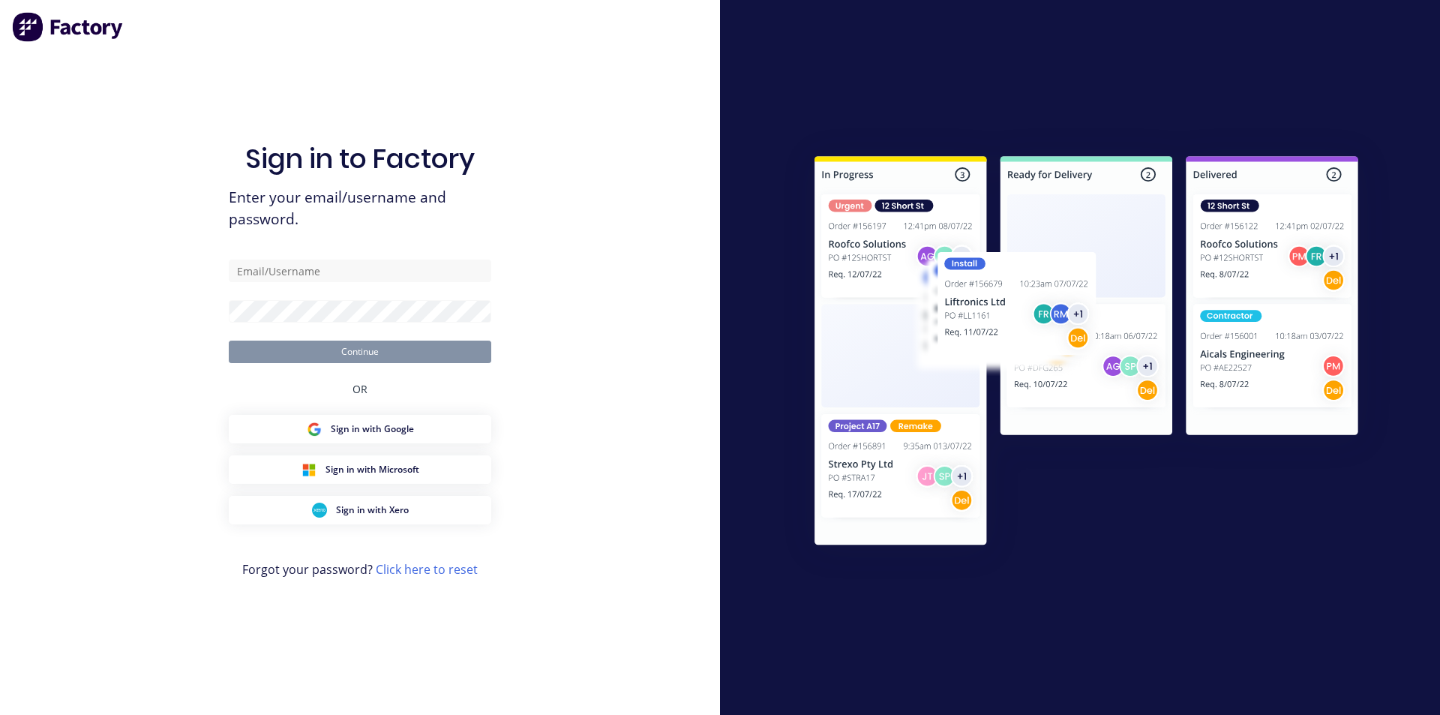 This screenshot has width=1440, height=715. What do you see at coordinates (309, 470) in the screenshot?
I see `img: Microsoft Sign in` at bounding box center [309, 470].